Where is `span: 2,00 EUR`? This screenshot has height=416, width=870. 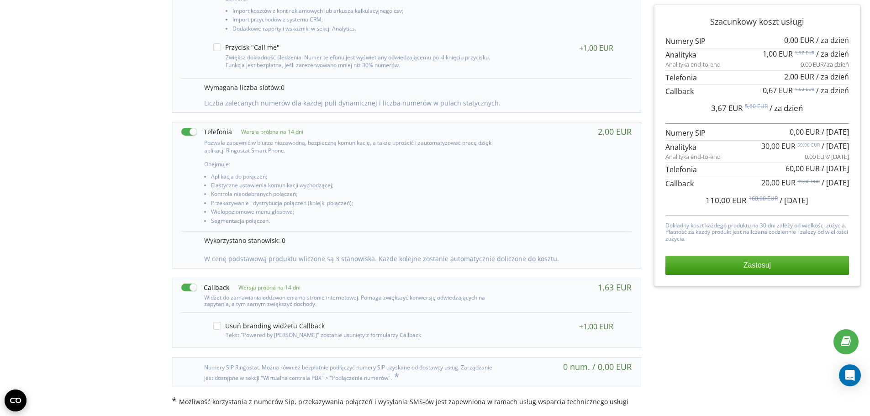
span: 2,00 EUR is located at coordinates (800, 77).